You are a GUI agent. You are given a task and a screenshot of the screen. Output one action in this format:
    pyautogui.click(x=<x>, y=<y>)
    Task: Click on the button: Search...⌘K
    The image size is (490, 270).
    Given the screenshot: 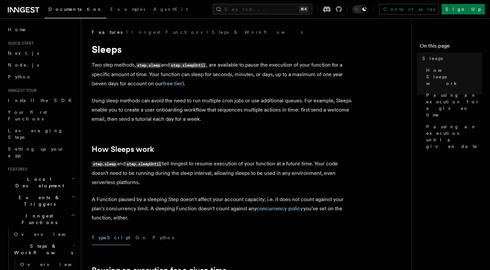 What is the action you would take?
    pyautogui.click(x=263, y=9)
    